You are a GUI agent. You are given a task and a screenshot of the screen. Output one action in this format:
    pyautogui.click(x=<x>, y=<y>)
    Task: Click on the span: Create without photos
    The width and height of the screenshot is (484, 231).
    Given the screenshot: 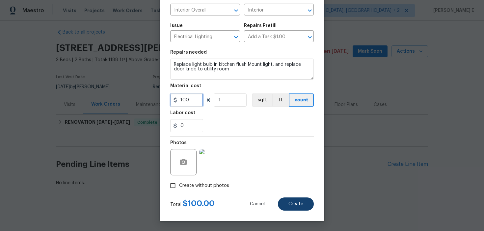 What is the action you would take?
    pyautogui.click(x=204, y=186)
    